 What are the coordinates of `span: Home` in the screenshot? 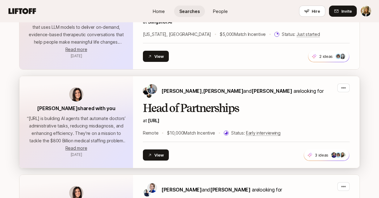 It's located at (159, 11).